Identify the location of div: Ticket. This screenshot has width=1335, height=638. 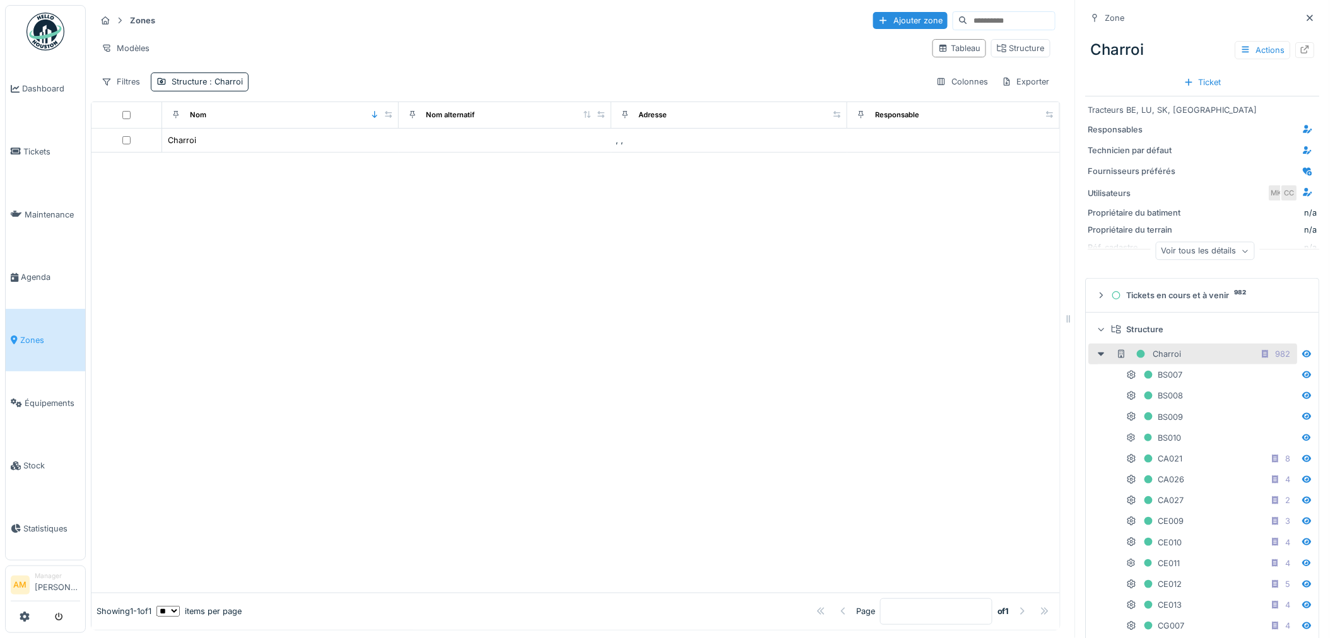
(1203, 82).